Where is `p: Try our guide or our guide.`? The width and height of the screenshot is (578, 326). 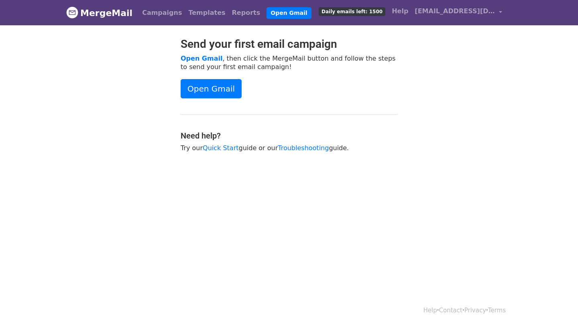 p: Try our guide or our guide. is located at coordinates (289, 148).